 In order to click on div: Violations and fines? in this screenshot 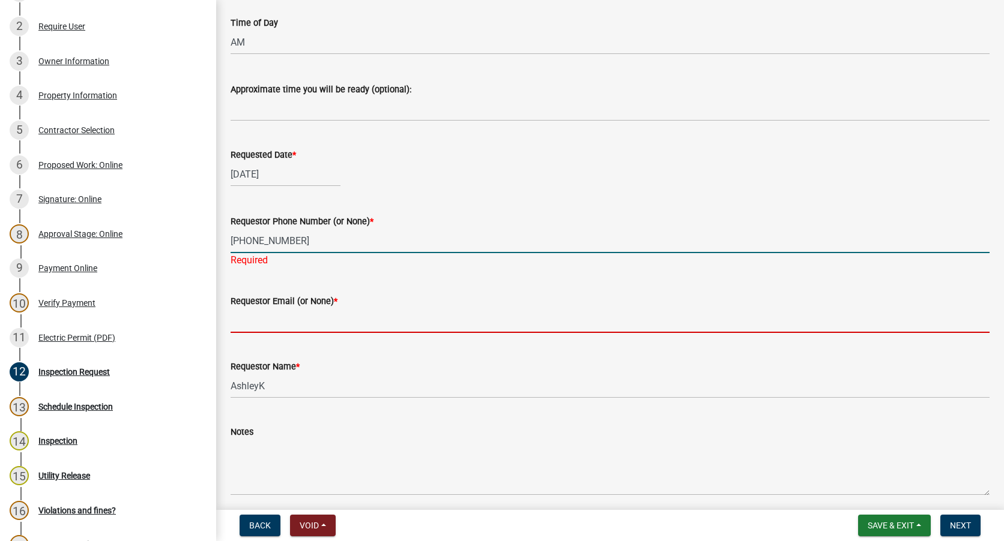, I will do `click(77, 511)`.